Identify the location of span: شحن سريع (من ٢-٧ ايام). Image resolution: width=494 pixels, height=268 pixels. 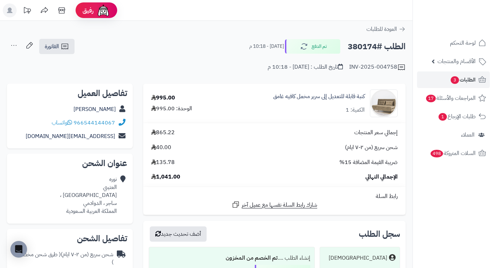
(371, 147).